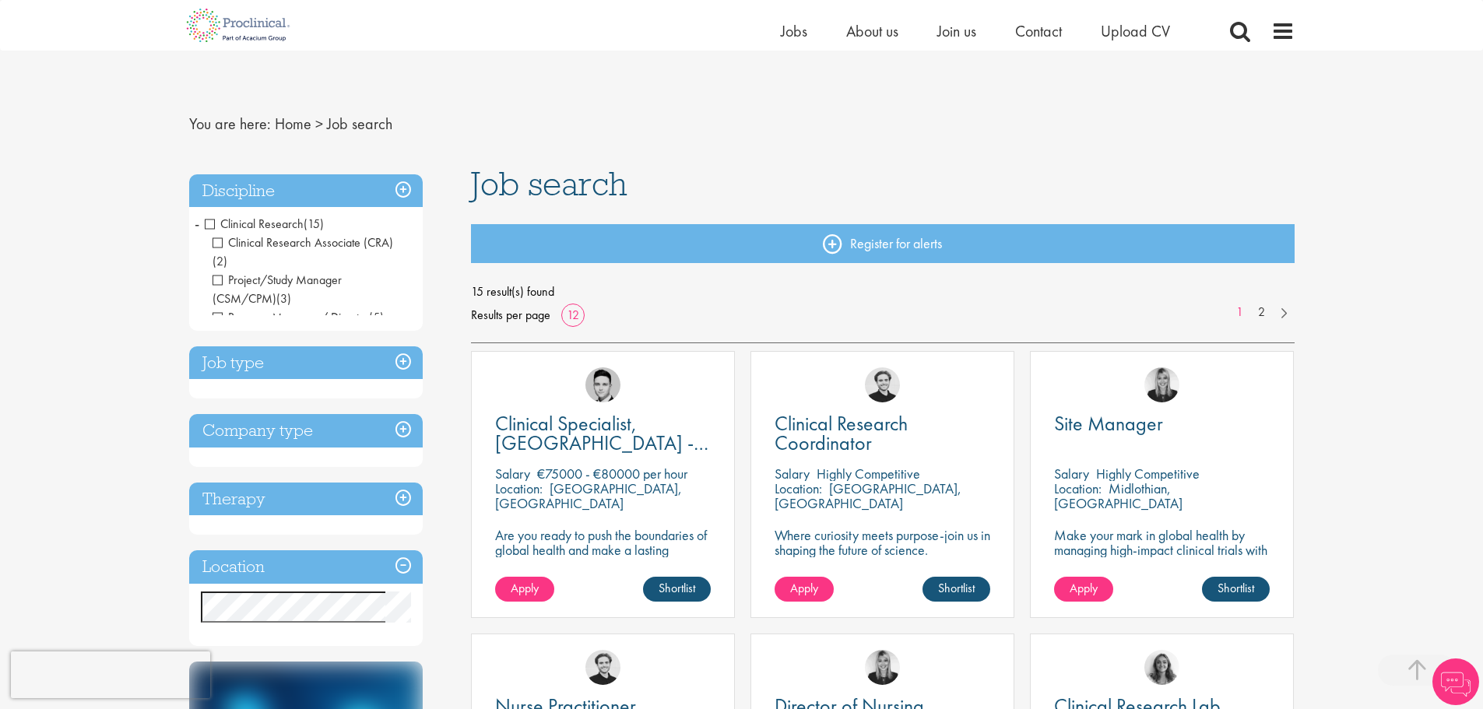  What do you see at coordinates (293, 124) in the screenshot?
I see `a: breadcrumb link` at bounding box center [293, 124].